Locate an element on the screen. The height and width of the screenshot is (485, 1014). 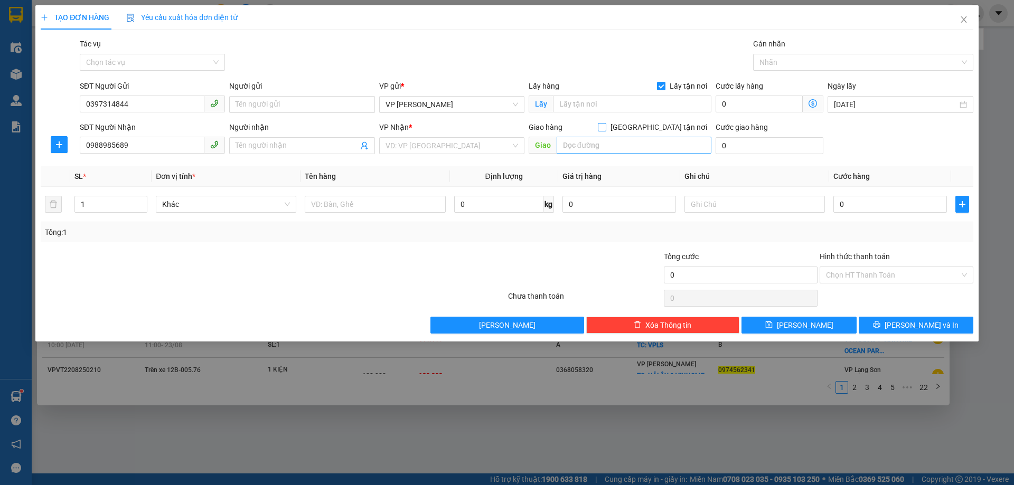
div: SĐT Người Nhận is located at coordinates (152, 127).